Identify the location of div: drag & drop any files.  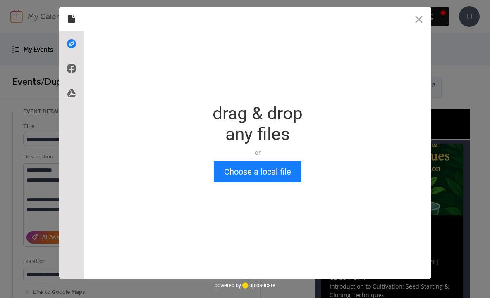
(258, 124).